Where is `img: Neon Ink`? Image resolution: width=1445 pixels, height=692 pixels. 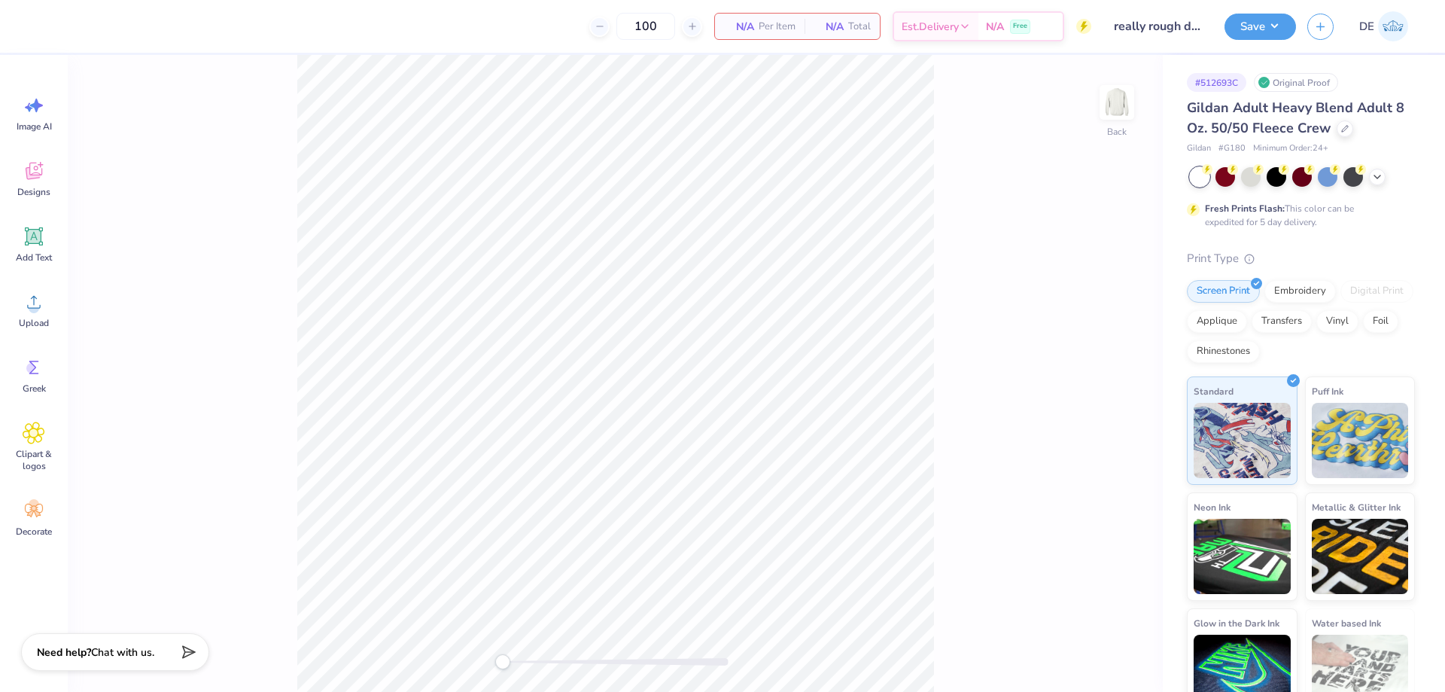 img: Neon Ink is located at coordinates (1242, 556).